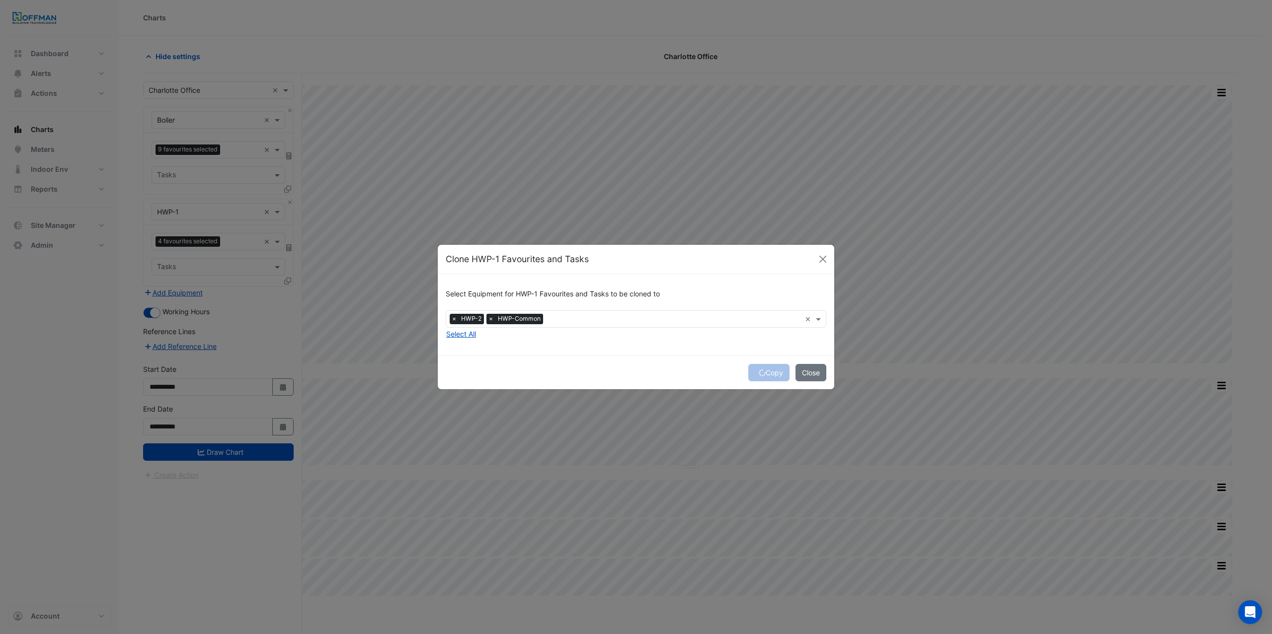 This screenshot has width=1272, height=634. Describe the element at coordinates (1250, 612) in the screenshot. I see `div: Open Intercom Messenger` at that location.